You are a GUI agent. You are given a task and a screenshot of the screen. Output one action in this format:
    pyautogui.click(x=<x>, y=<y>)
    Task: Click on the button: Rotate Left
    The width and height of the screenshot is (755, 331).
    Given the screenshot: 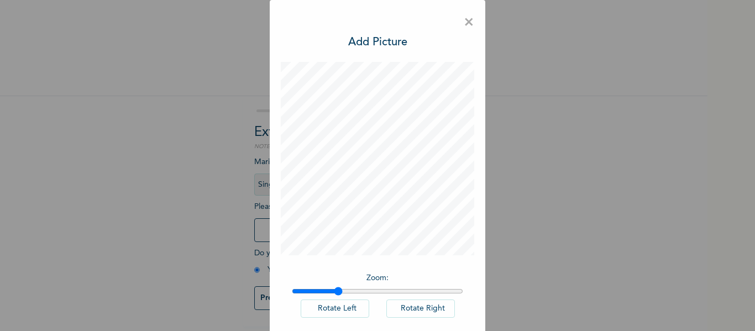 What is the action you would take?
    pyautogui.click(x=335, y=309)
    